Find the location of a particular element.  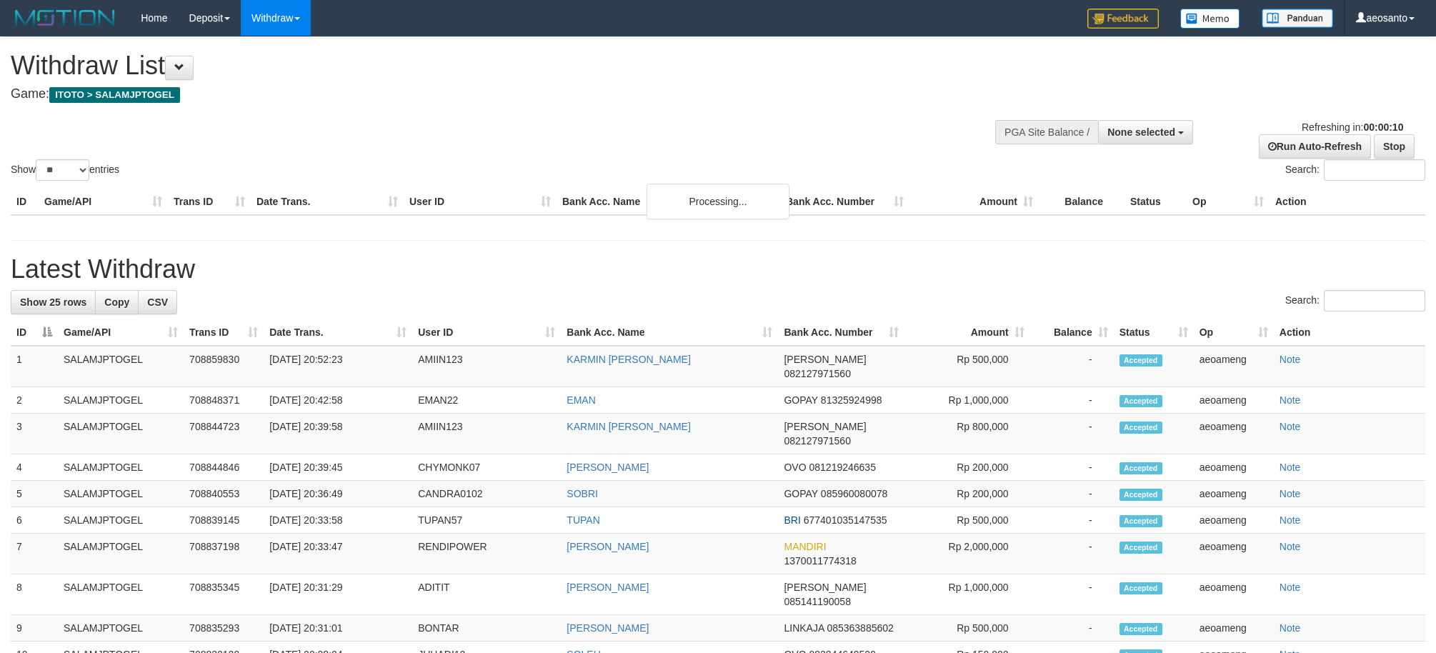

th: Date Trans.: activate to sort column ascending is located at coordinates (338, 332).